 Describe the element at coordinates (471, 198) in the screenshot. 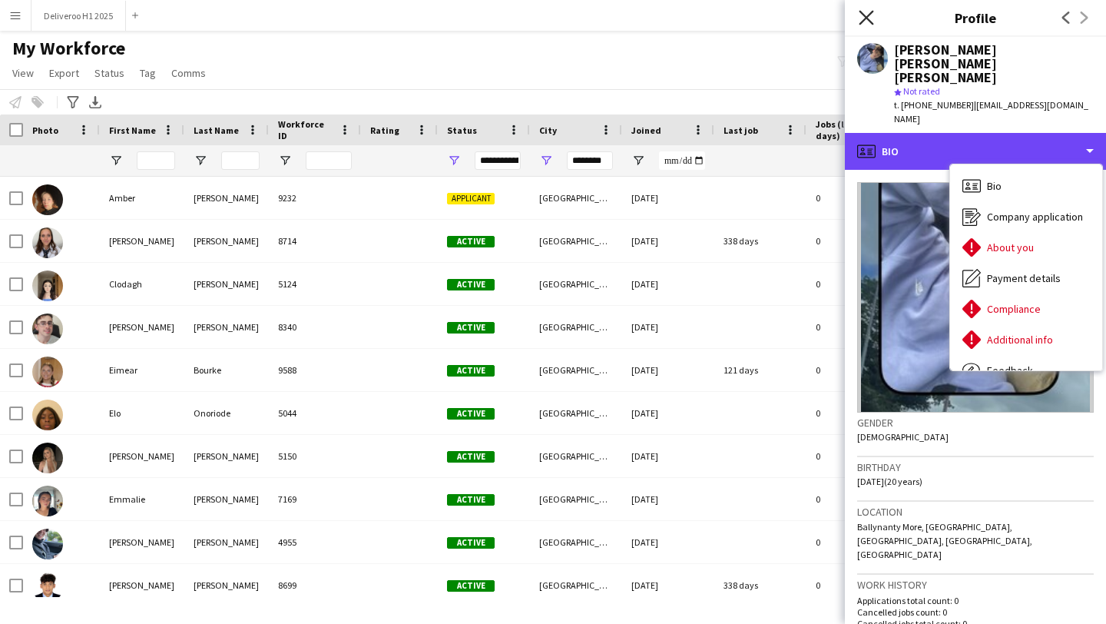

I see `span: Applicant` at that location.